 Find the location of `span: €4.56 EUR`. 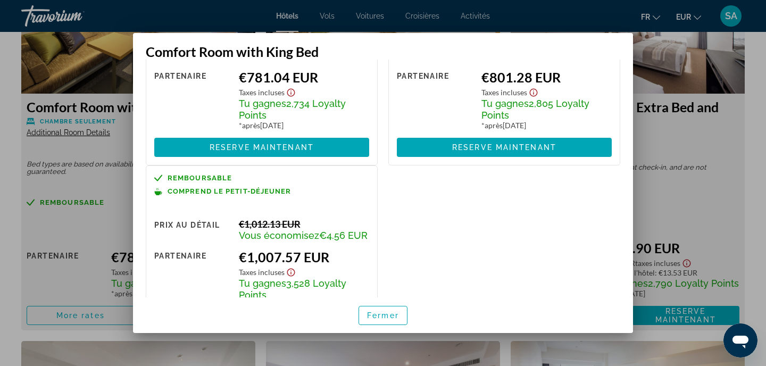

span: €4.56 EUR is located at coordinates (343, 235).